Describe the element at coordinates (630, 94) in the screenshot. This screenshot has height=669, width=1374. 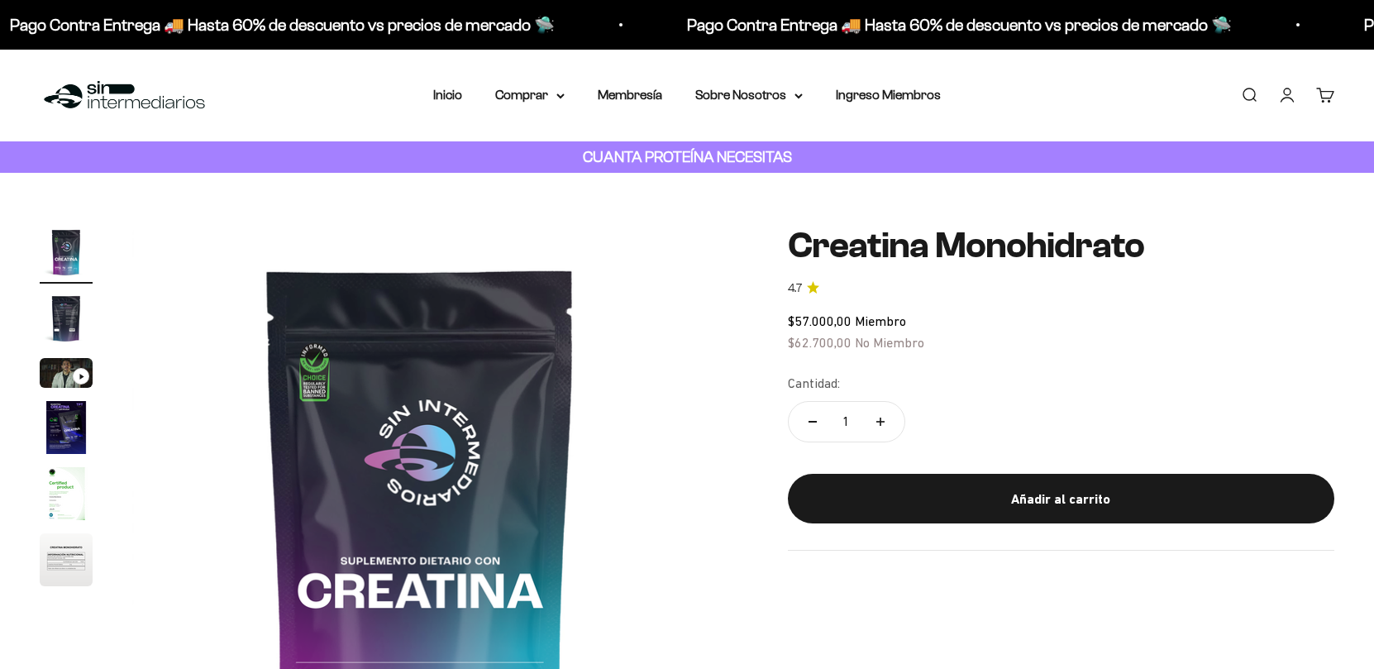
I see `a: Membresía` at that location.